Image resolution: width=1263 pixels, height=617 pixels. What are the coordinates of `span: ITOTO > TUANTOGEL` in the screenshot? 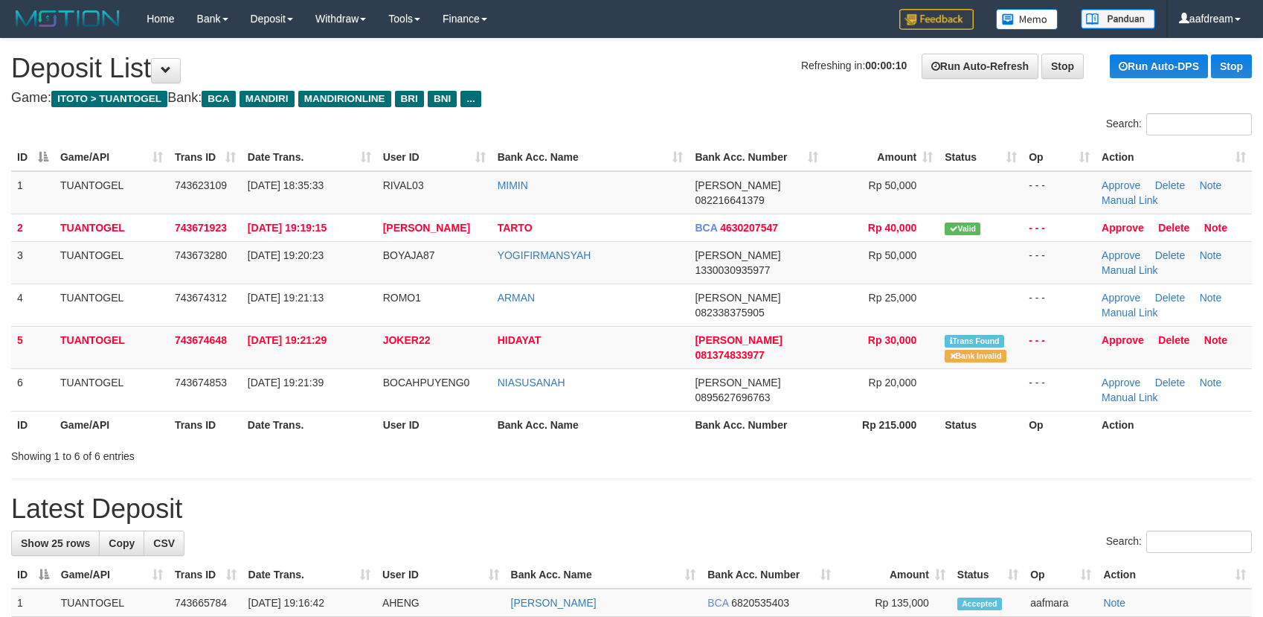 It's located at (109, 99).